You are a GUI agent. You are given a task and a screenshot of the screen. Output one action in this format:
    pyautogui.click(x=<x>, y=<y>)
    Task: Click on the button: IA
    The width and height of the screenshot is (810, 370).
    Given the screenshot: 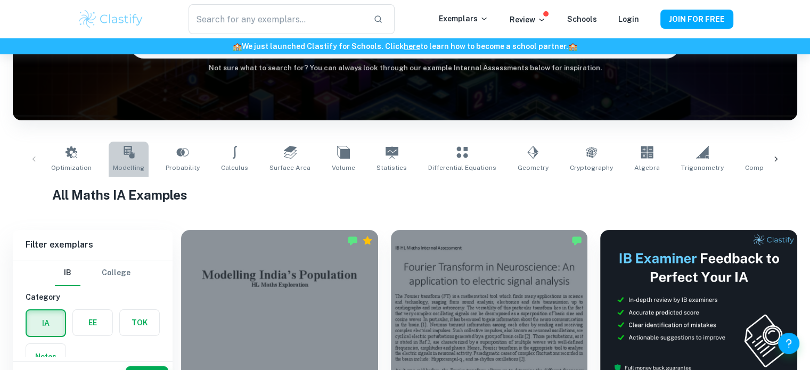 What is the action you would take?
    pyautogui.click(x=46, y=323)
    